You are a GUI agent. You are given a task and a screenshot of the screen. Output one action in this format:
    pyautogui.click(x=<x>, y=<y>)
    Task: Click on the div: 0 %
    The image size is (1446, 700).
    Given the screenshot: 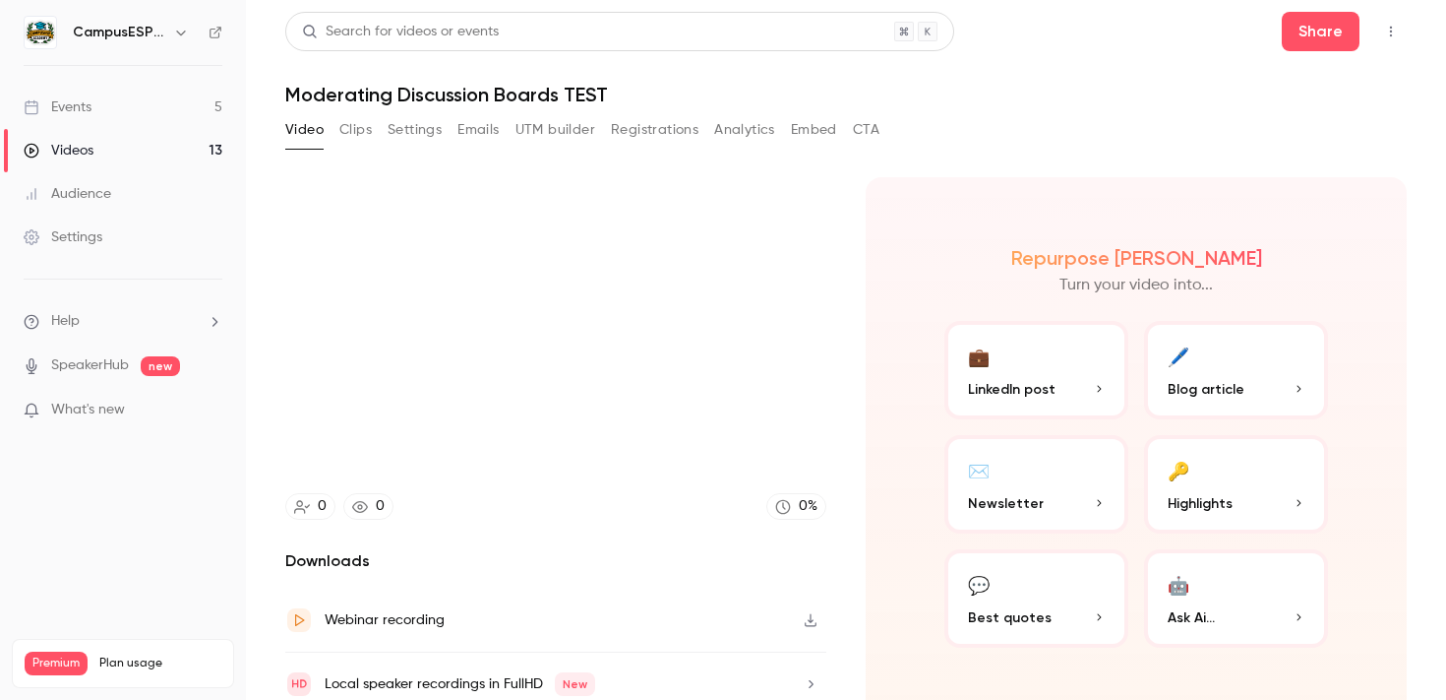 What is the action you would take?
    pyautogui.click(x=808, y=506)
    